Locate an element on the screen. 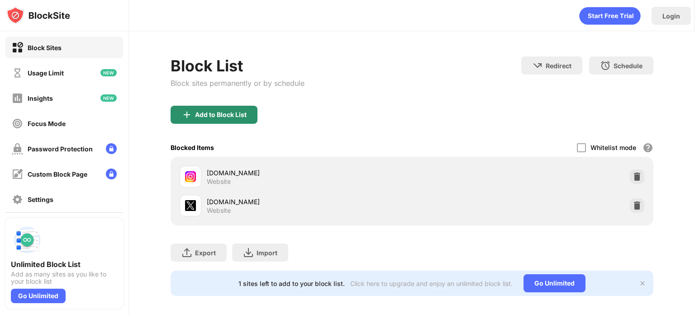 This screenshot has width=695, height=314. img: time-usage-off.svg is located at coordinates (17, 73).